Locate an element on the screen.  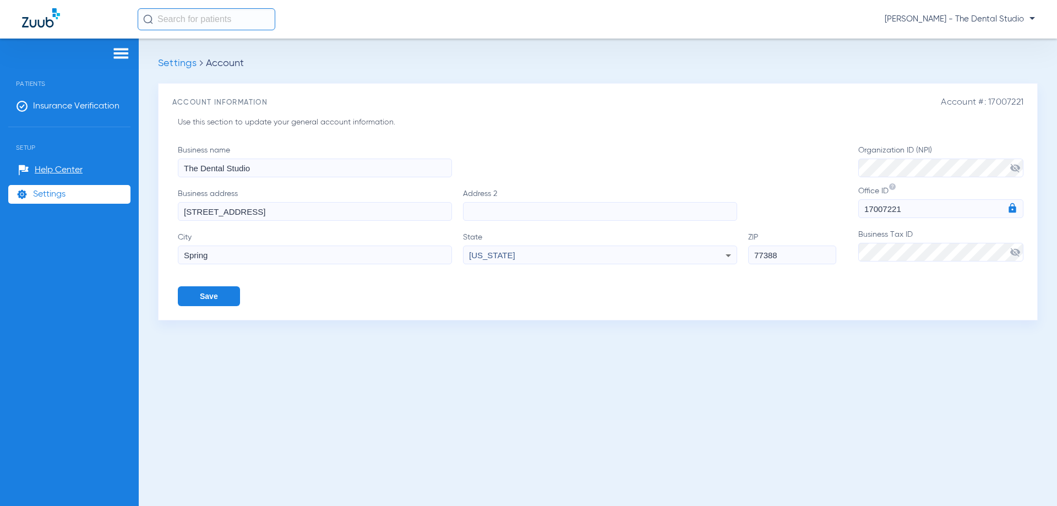
span: Office ID is located at coordinates (873, 191).